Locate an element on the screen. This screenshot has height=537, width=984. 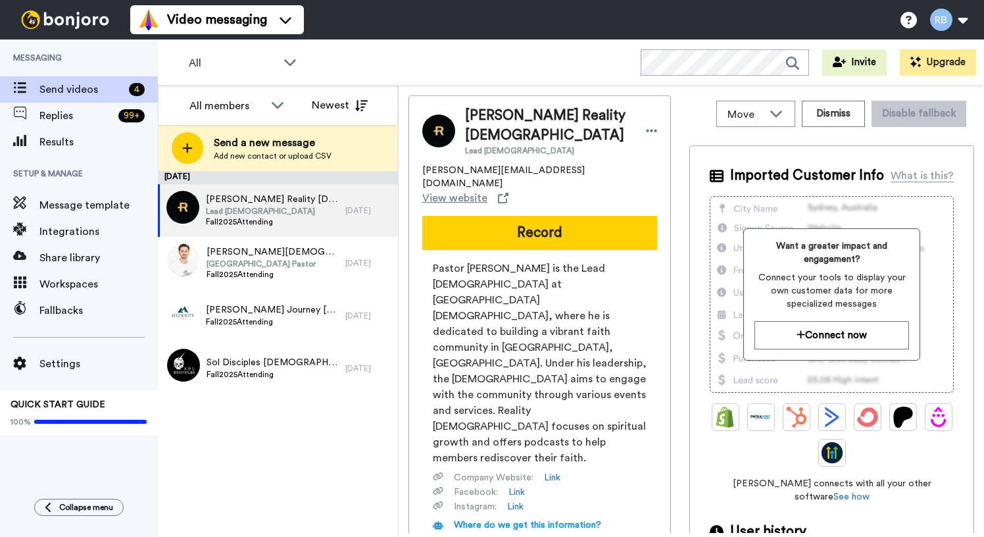
span: Settings is located at coordinates (99, 364).